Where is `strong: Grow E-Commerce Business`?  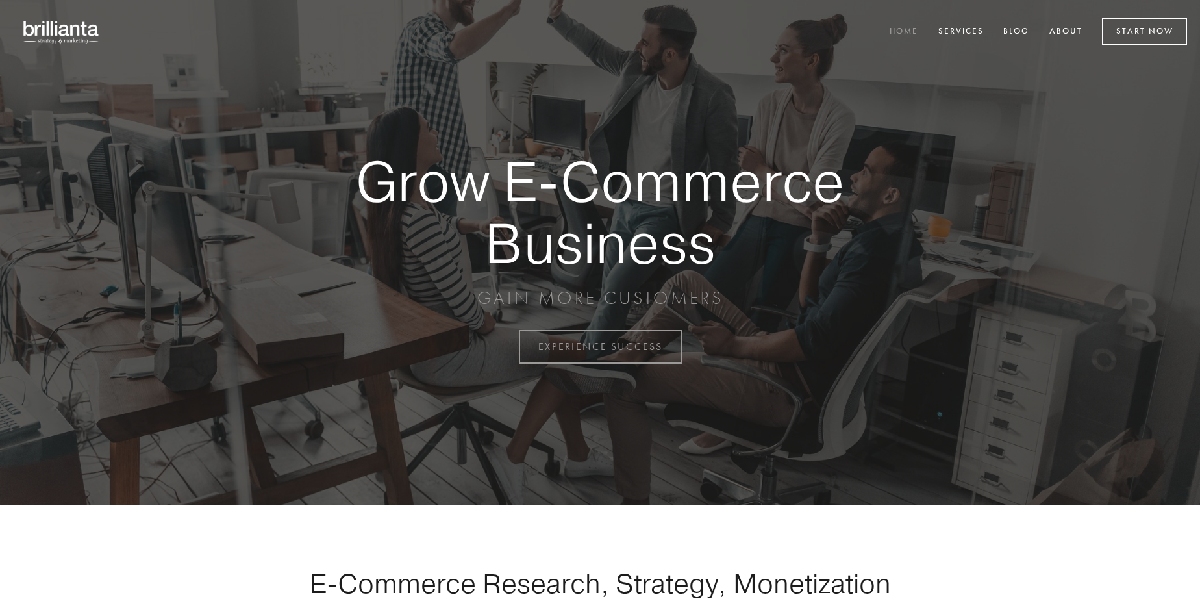
strong: Grow E-Commerce Business is located at coordinates (600, 212).